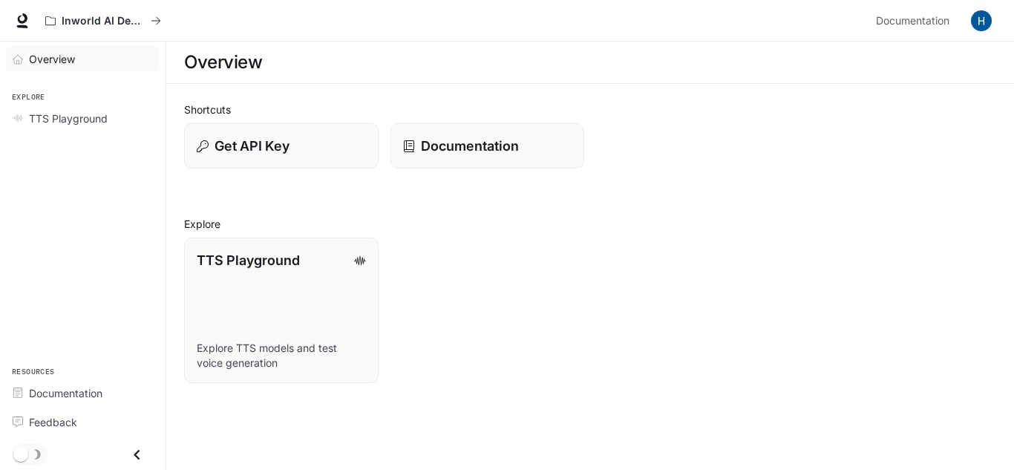 The width and height of the screenshot is (1014, 470). I want to click on p: Explore TTS models and test voice generation, so click(281, 356).